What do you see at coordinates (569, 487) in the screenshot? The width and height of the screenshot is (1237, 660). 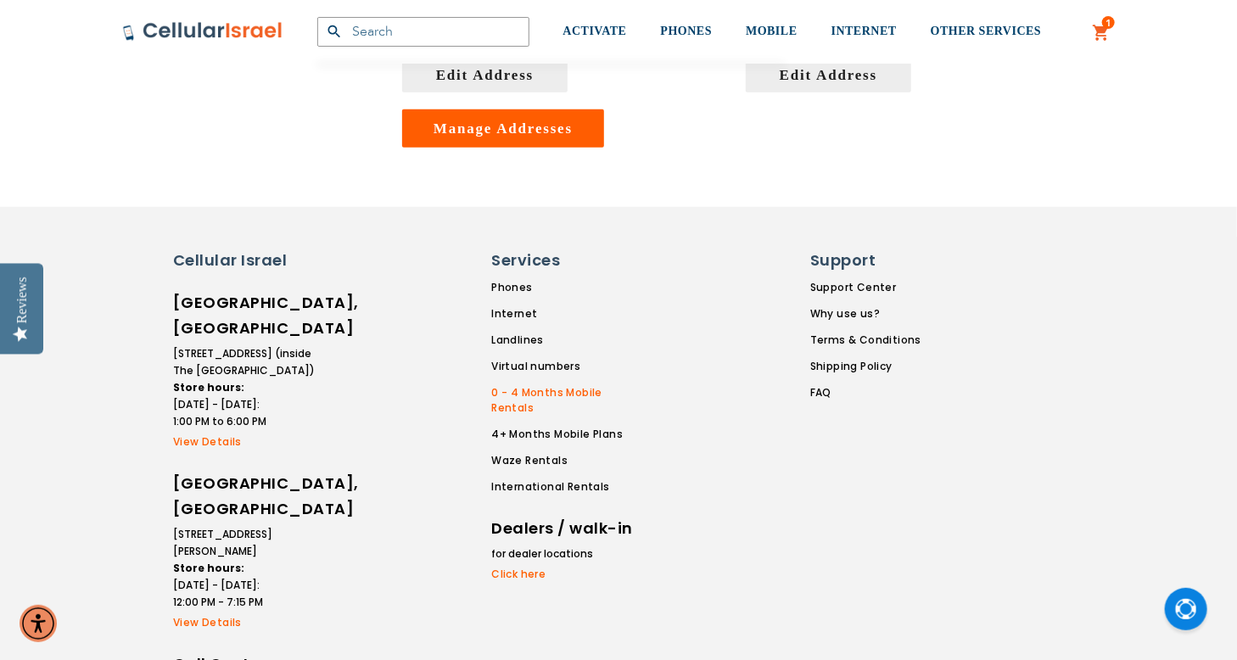 I see `a: International Rentals` at bounding box center [569, 487].